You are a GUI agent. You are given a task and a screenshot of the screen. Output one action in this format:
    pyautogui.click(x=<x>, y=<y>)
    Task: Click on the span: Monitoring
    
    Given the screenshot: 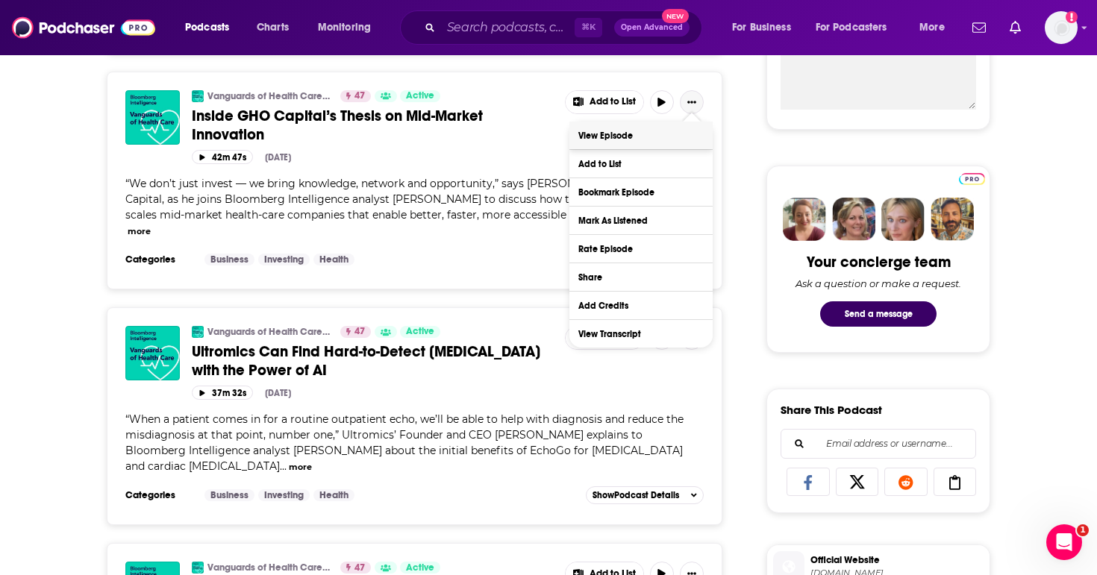 What is the action you would take?
    pyautogui.click(x=344, y=28)
    